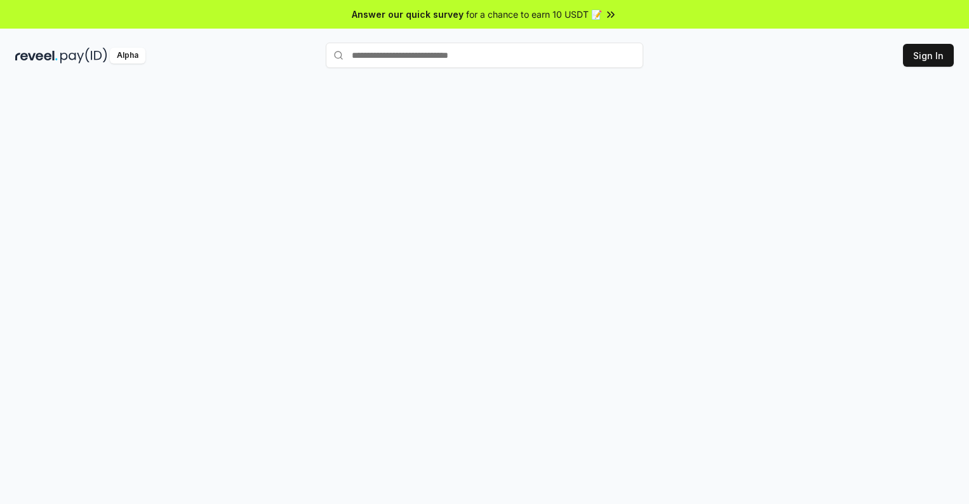 This screenshot has height=504, width=969. I want to click on span: for a chance to earn 10 USDT 📝, so click(534, 14).